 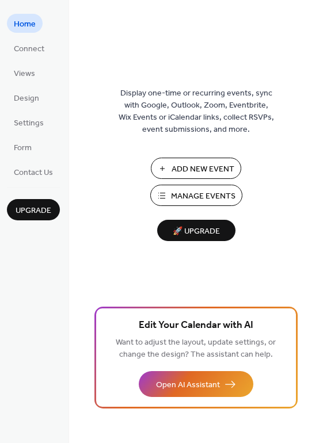 I want to click on span: Design, so click(x=26, y=98).